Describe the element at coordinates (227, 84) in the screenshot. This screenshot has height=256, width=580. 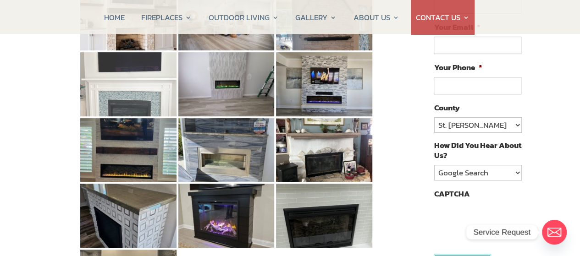
I see `img: 29` at that location.